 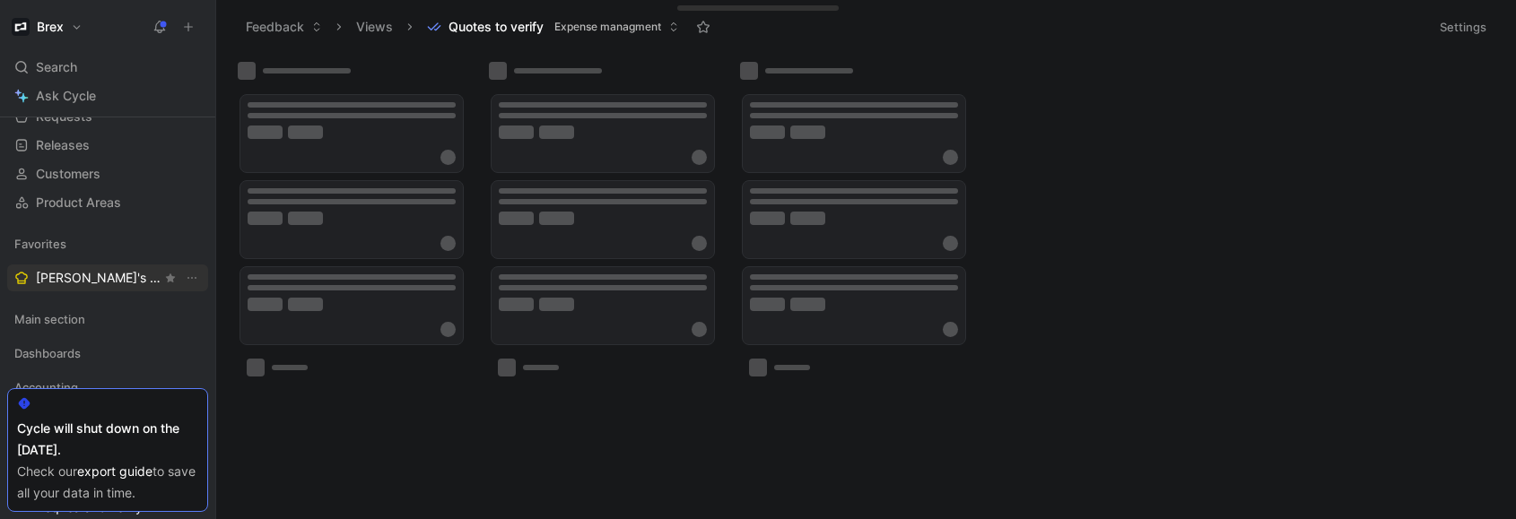 I want to click on a: Customers, so click(x=108, y=174).